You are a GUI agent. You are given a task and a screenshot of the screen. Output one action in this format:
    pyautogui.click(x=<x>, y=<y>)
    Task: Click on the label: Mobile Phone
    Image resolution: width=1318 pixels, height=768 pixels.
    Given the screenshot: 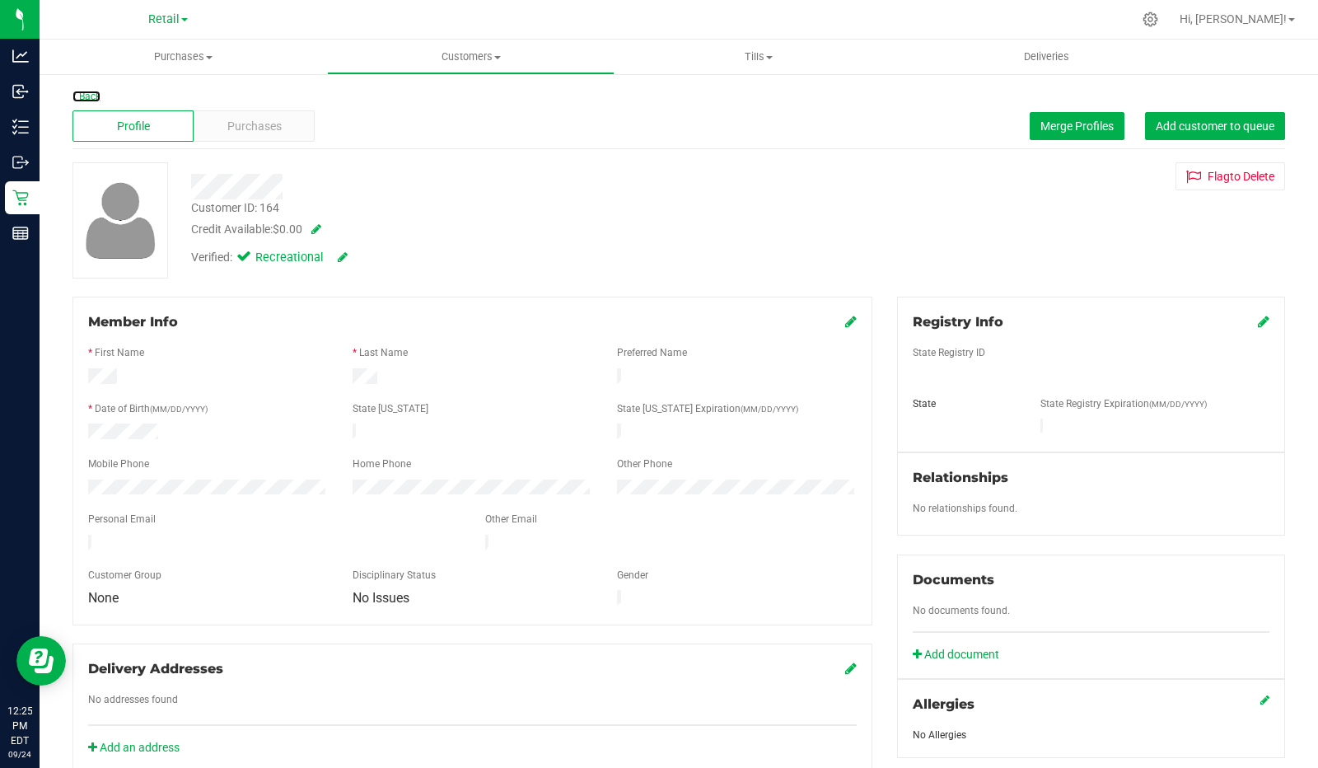 What is the action you would take?
    pyautogui.click(x=119, y=464)
    